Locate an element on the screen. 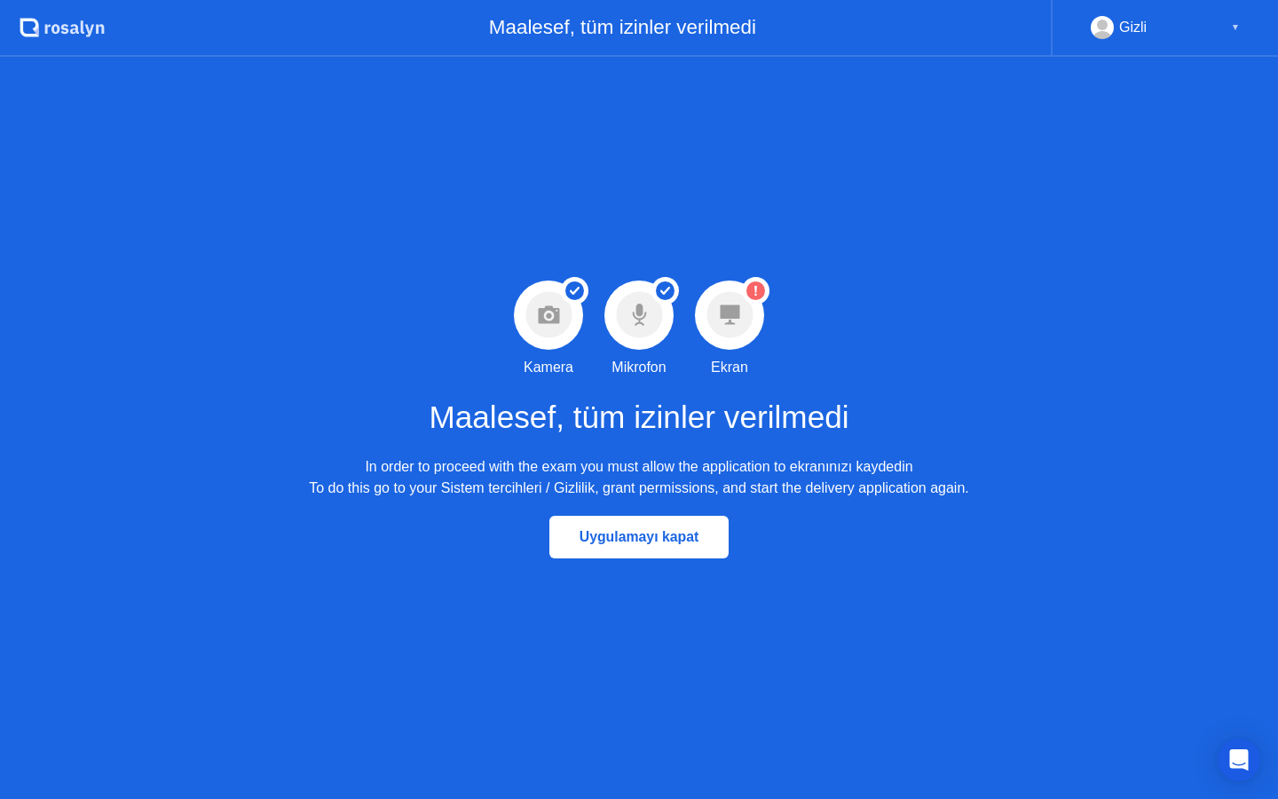 The image size is (1278, 799). div: Uygulamayı kapat is located at coordinates (639, 537).